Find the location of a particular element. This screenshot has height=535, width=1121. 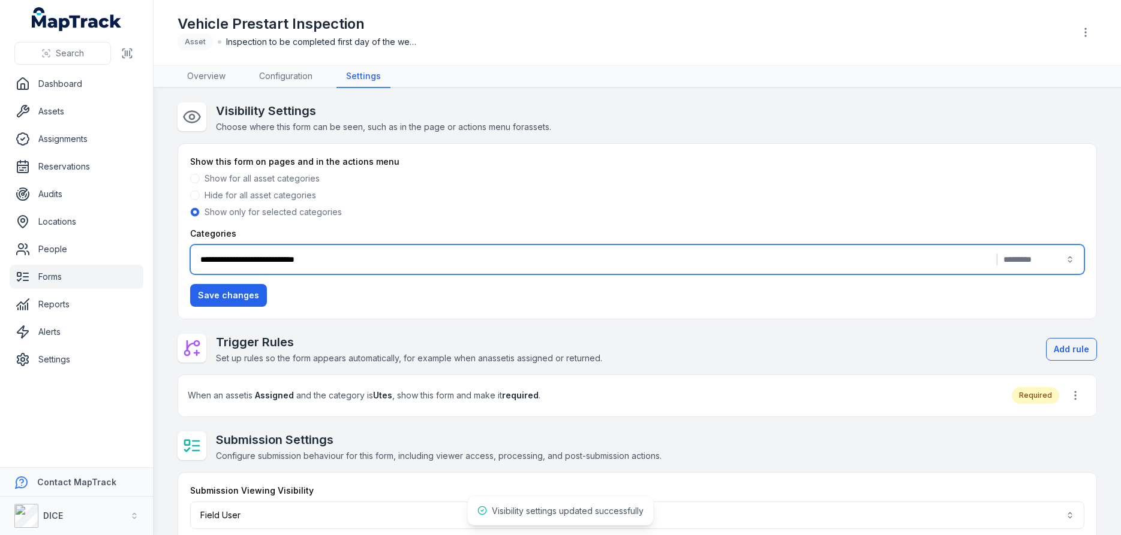

span: When an asset is and the category is , show this form and make it . is located at coordinates (364, 396).